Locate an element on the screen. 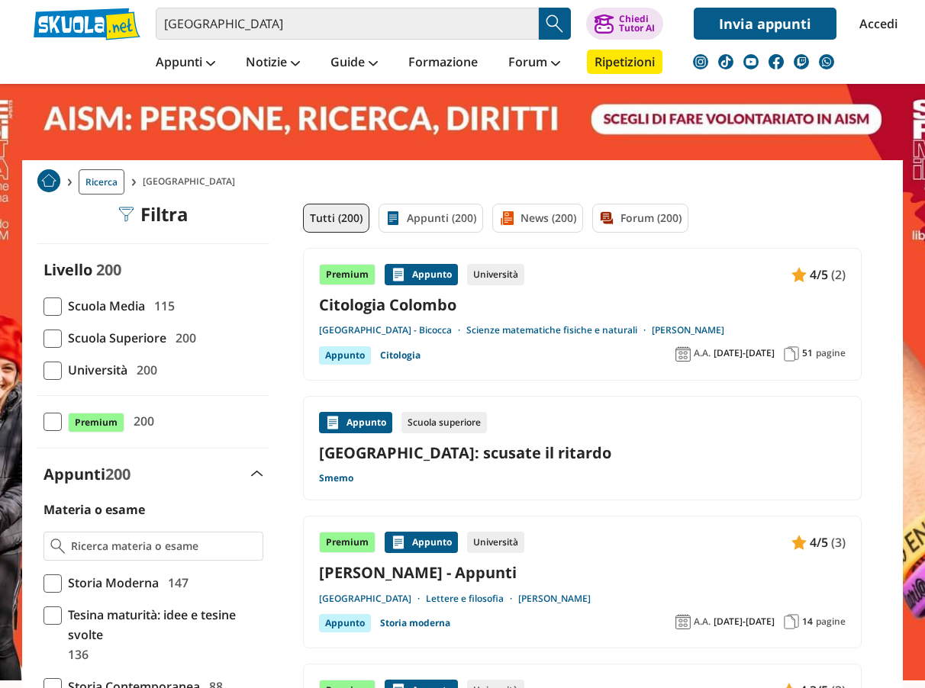  span: Scuola Media is located at coordinates (103, 306).